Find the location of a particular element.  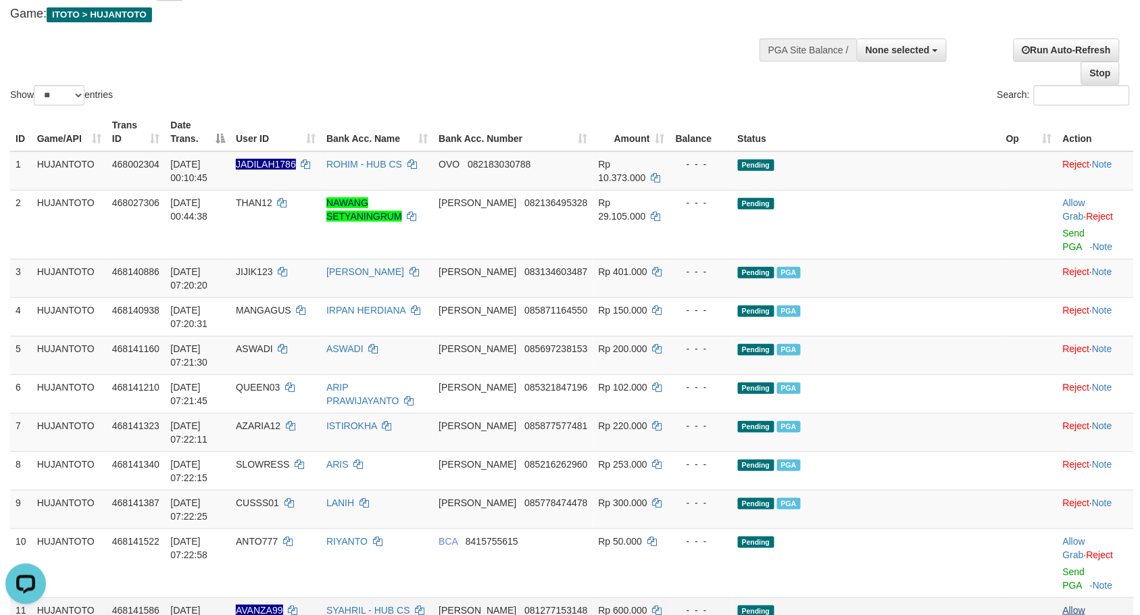

a: Send PGA is located at coordinates (1073, 240).